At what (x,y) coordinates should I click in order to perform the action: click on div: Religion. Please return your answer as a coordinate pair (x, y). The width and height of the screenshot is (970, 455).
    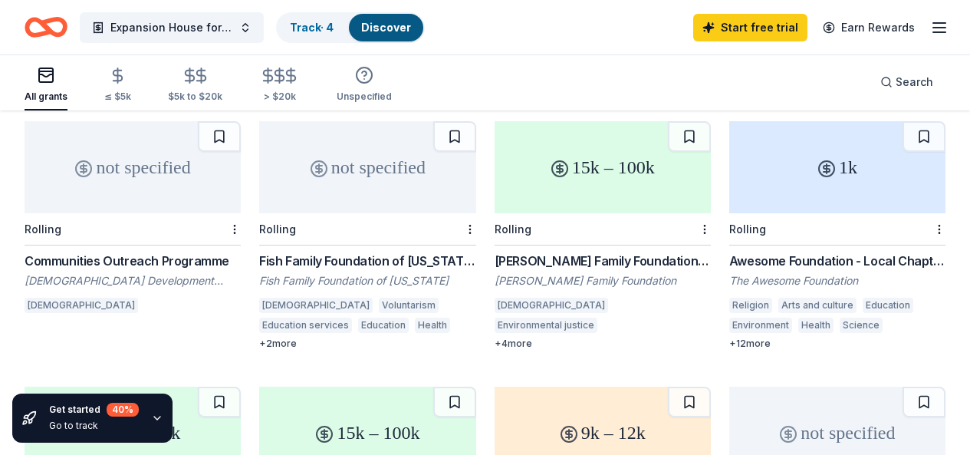
    Looking at the image, I should click on (750, 305).